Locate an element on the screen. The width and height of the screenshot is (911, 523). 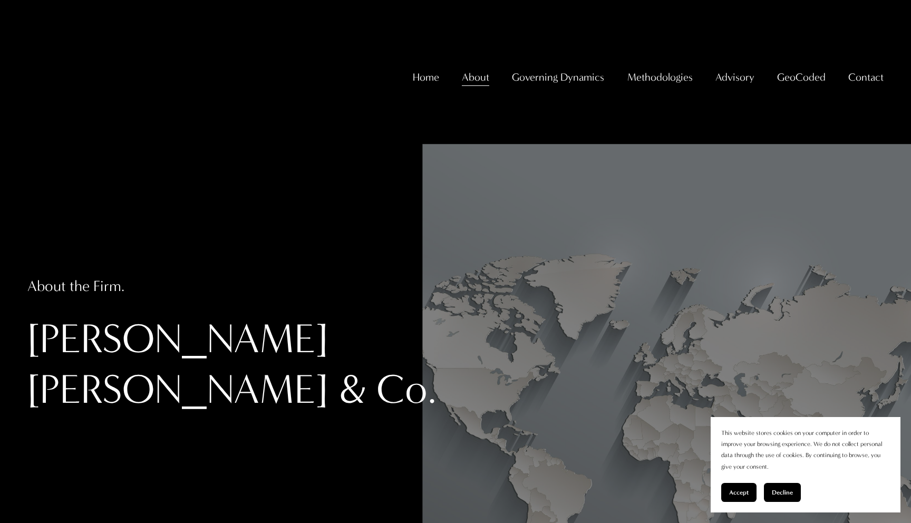
h4: About the Firm. is located at coordinates (222, 286).